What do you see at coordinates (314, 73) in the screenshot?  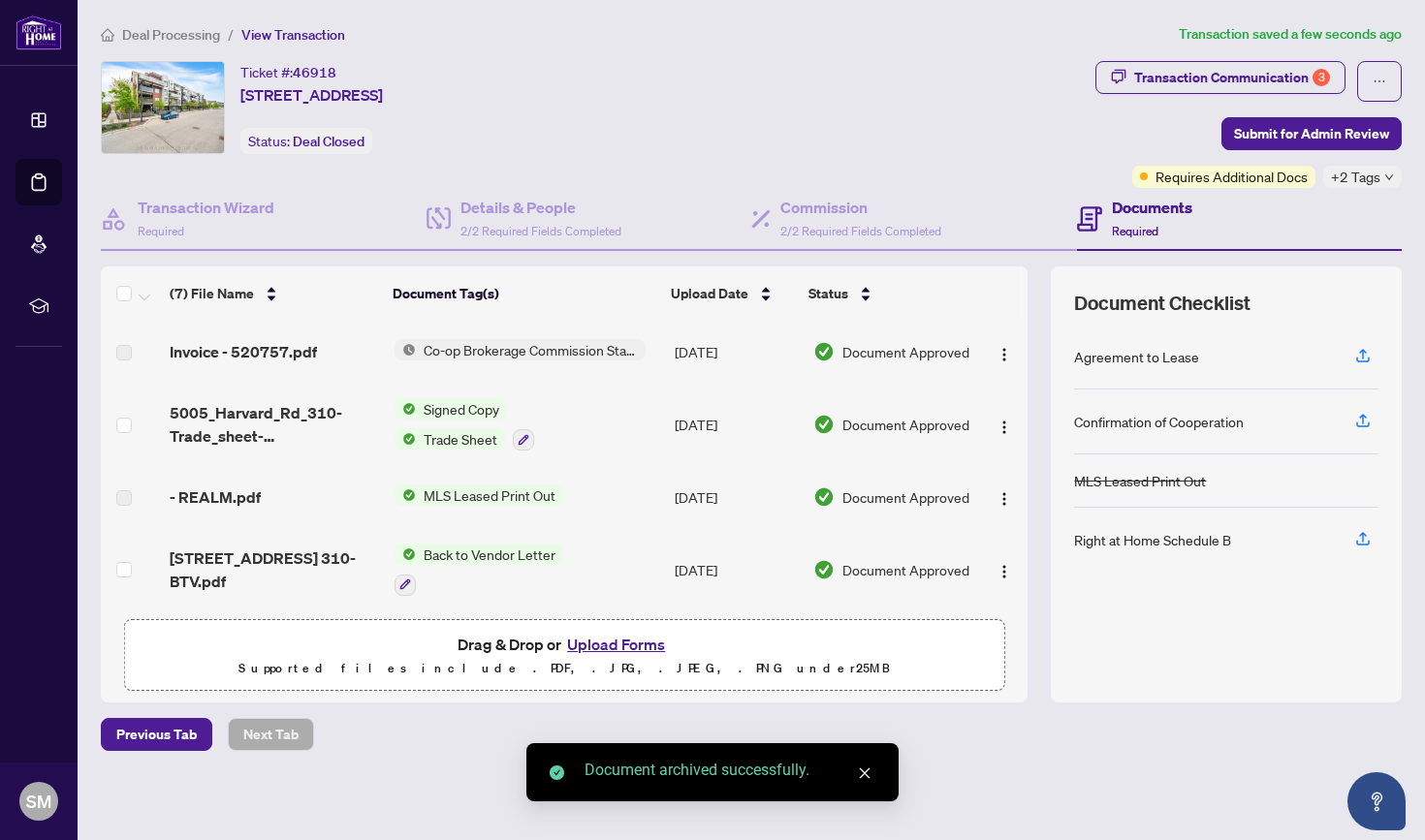 I see `span: 46918` at bounding box center [314, 73].